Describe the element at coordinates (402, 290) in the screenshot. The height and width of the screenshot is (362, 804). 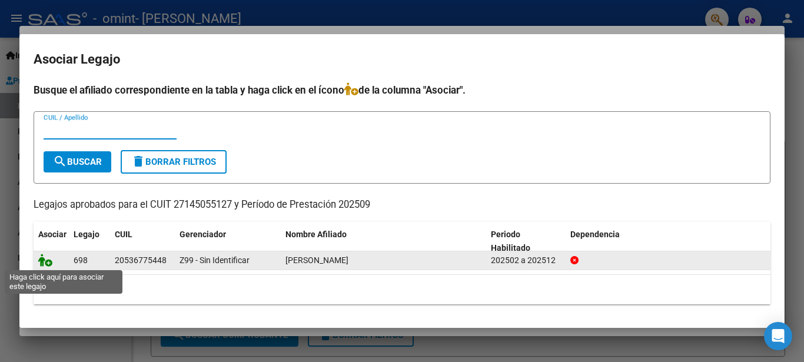
I see `div: 1 registros` at that location.